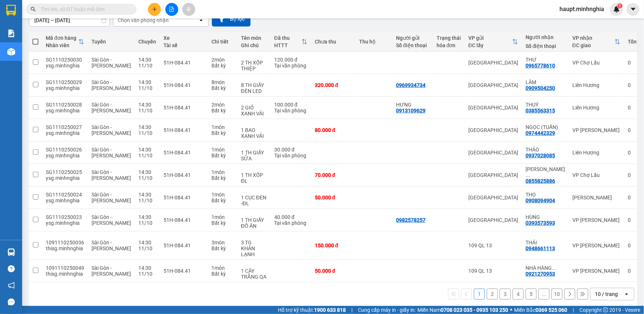 This screenshot has width=644, height=314. I want to click on span: Cung cấp máy in - giấy in:, so click(387, 310).